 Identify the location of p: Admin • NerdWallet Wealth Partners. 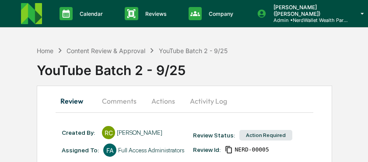
(307, 20).